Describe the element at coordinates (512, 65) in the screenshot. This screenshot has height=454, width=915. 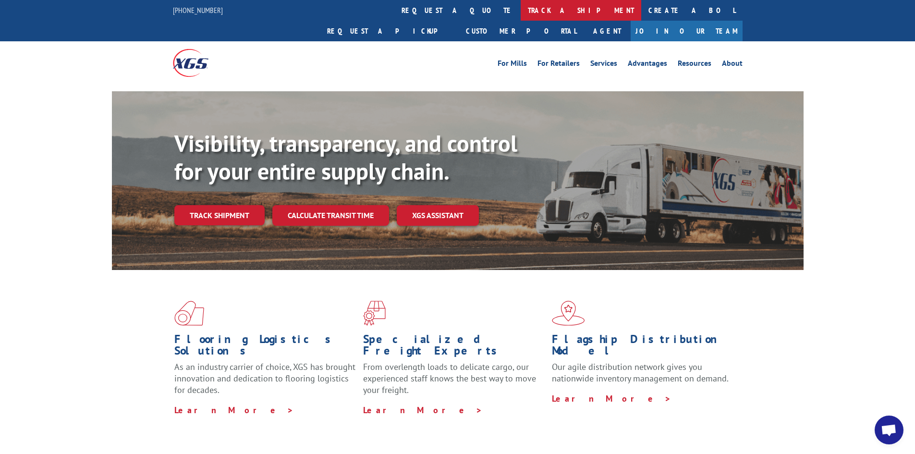
I see `a: For Mills` at that location.